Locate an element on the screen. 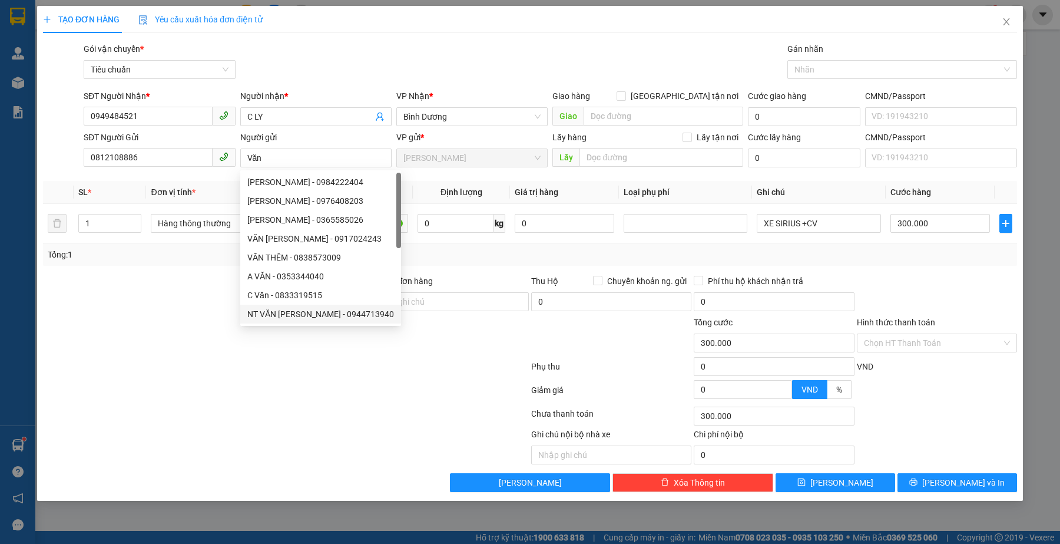  span: Giá trị hàng is located at coordinates (537, 192).